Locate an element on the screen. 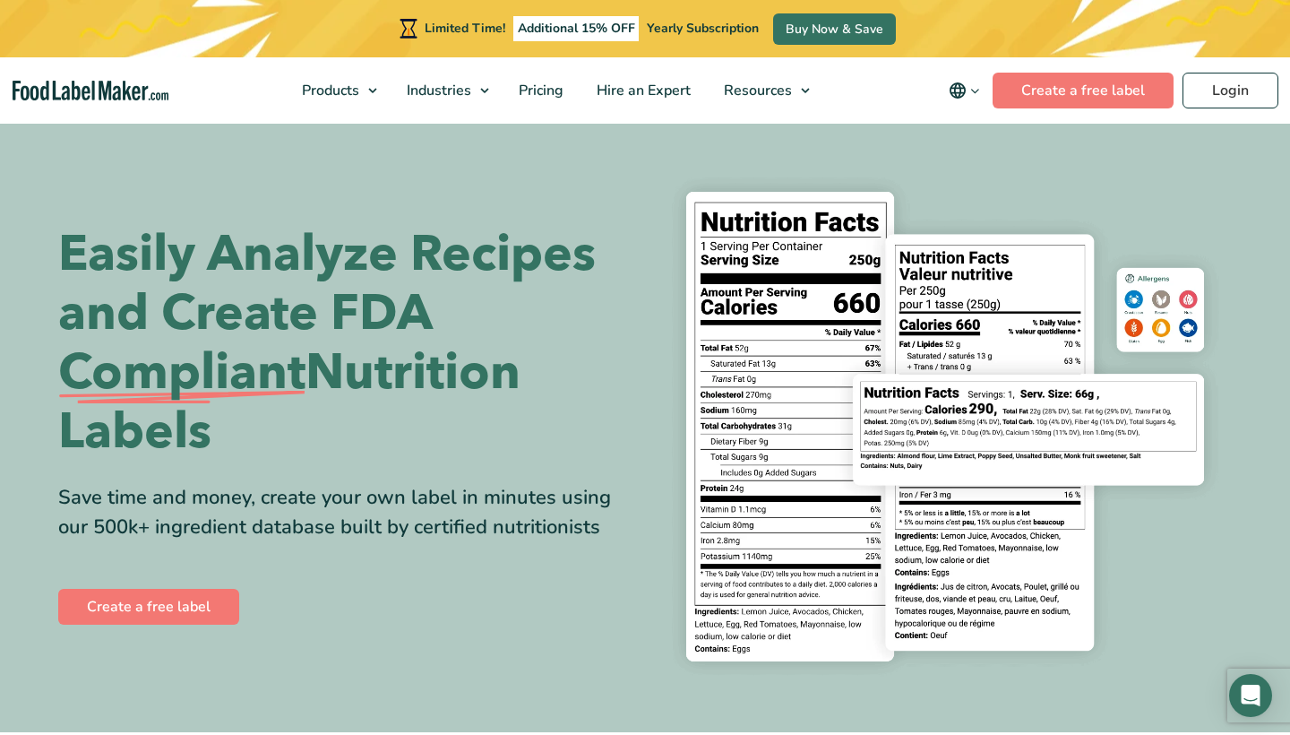 The width and height of the screenshot is (1290, 735). span: Additional 15% OFF is located at coordinates (576, 29).